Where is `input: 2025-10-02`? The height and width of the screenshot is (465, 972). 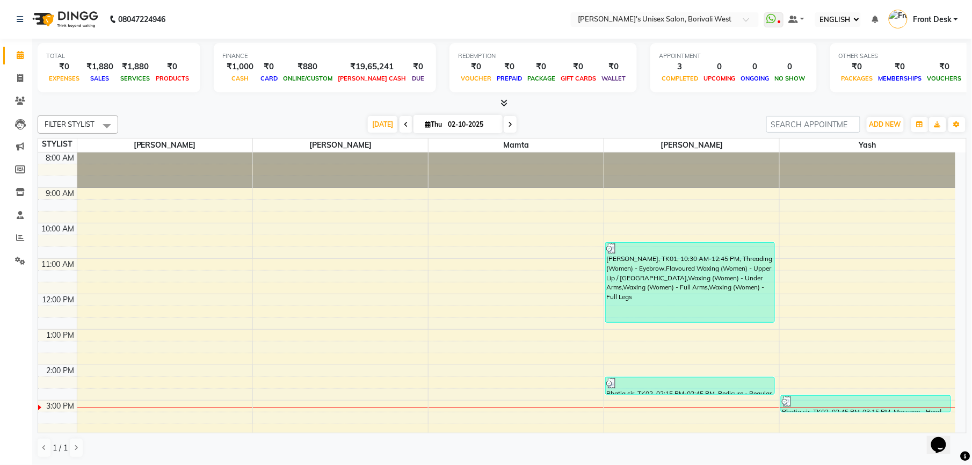
input: 2025-10-02 is located at coordinates (471, 125).